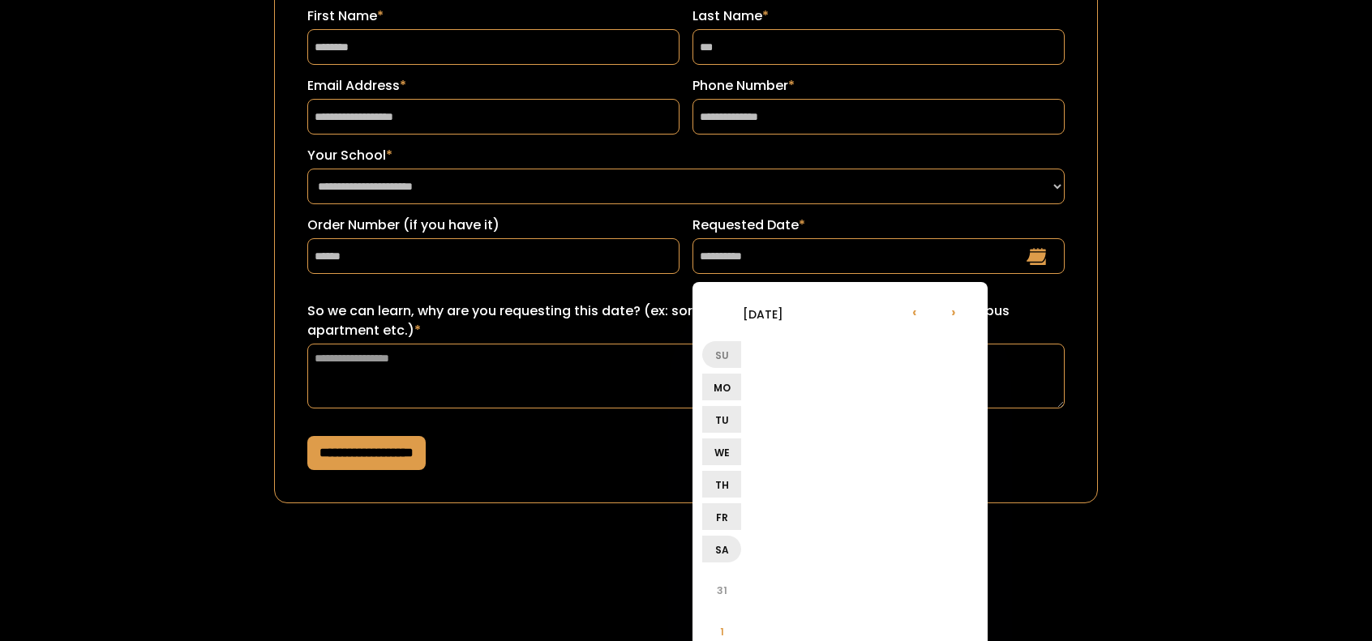 This screenshot has width=1372, height=641. Describe the element at coordinates (878, 86) in the screenshot. I see `label: Phone Number` at that location.